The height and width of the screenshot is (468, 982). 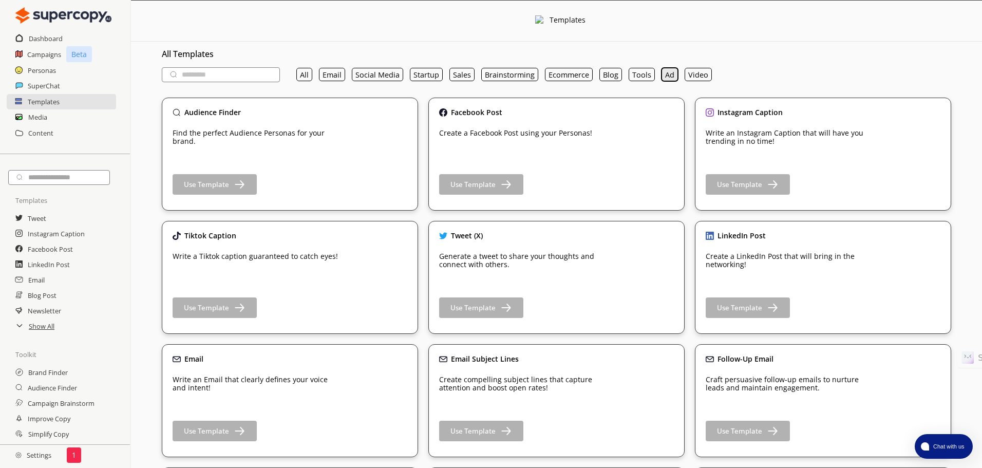 I want to click on a: Brand Finder, so click(x=48, y=372).